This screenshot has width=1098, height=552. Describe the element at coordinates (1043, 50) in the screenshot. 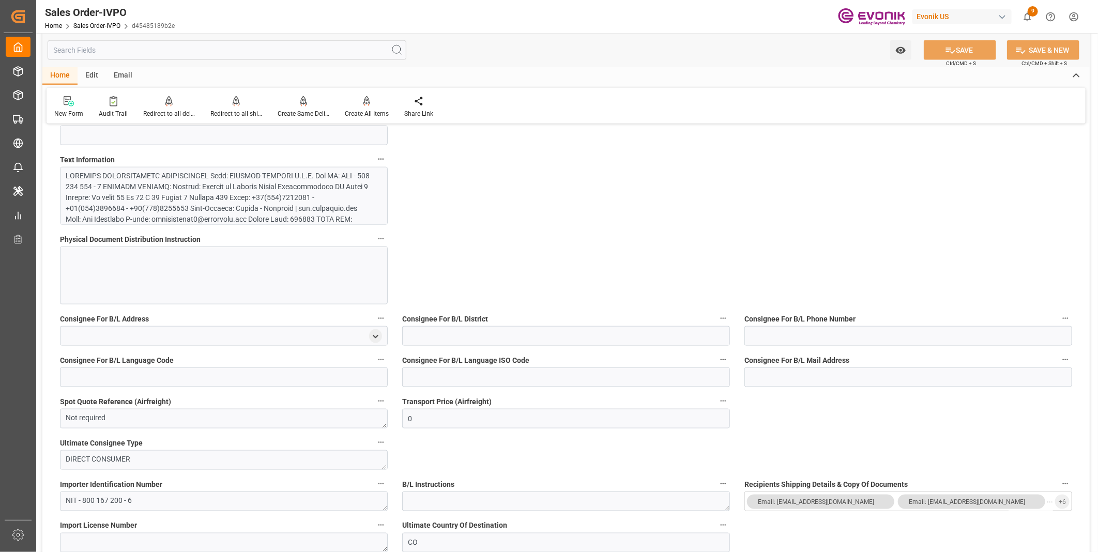

I see `button: SAVE & NEW` at that location.